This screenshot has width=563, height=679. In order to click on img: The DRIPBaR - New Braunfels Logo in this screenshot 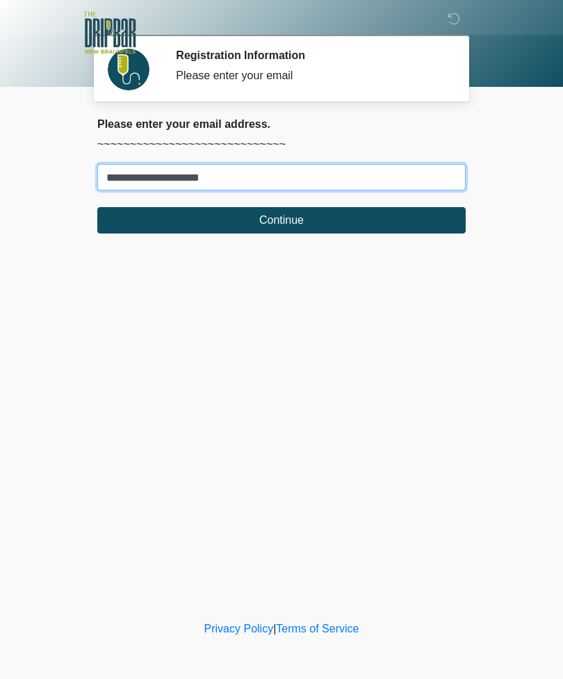, I will do `click(110, 33)`.